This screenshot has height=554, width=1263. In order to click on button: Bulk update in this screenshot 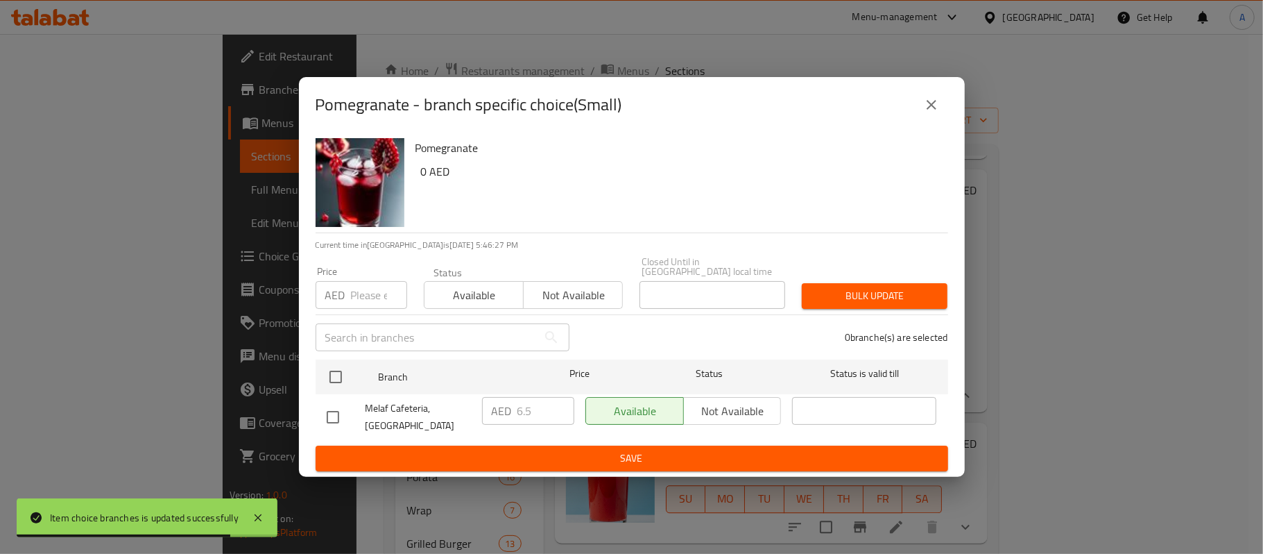, I will do `click(875, 296)`.